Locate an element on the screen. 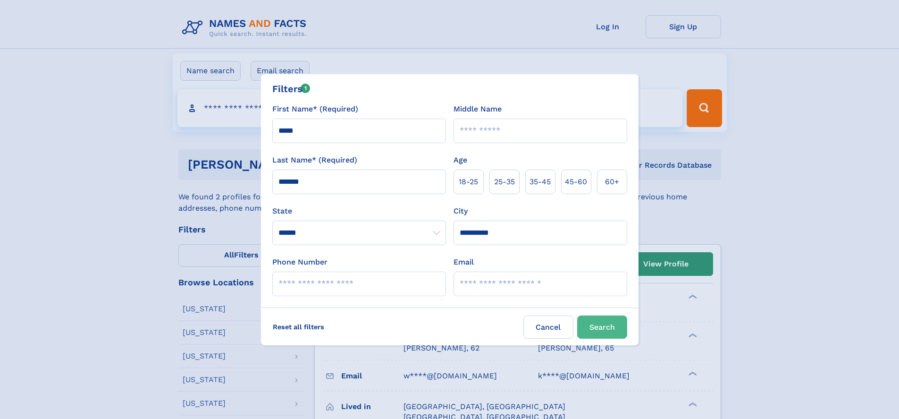 Image resolution: width=899 pixels, height=419 pixels. label: Cancel is located at coordinates (549, 327).